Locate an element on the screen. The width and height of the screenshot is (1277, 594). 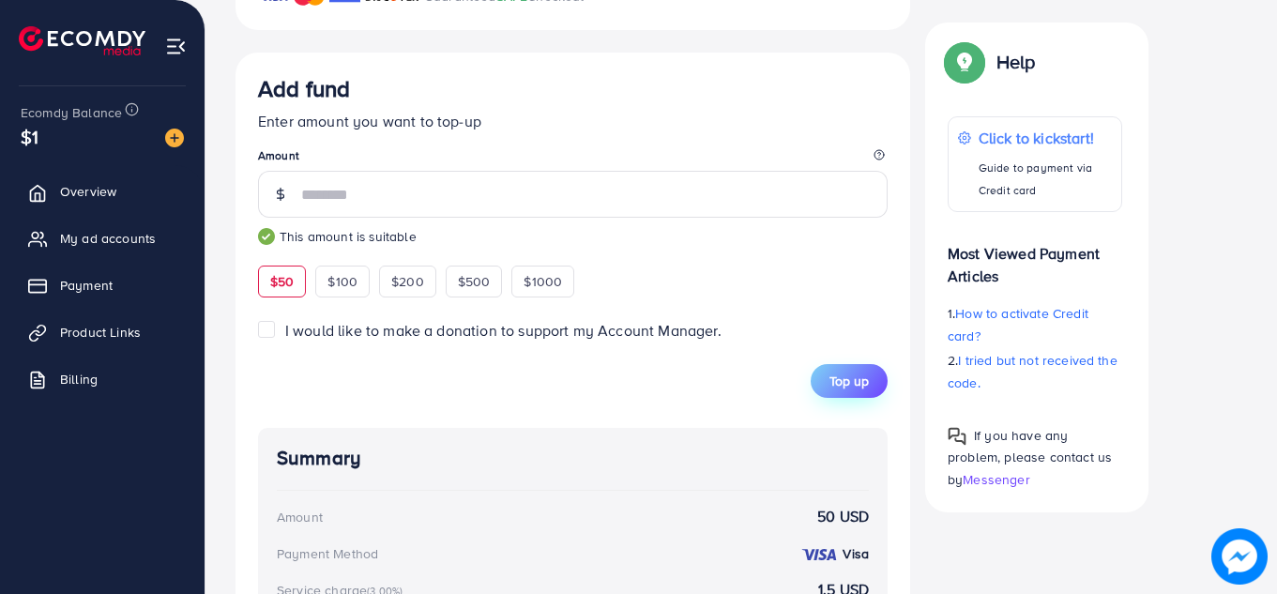
p: Guide to payment via Credit card is located at coordinates (1045, 179).